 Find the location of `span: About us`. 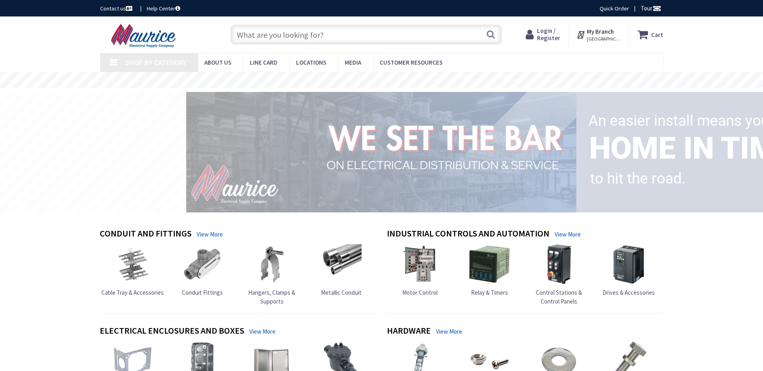

span: About us is located at coordinates (217, 62).